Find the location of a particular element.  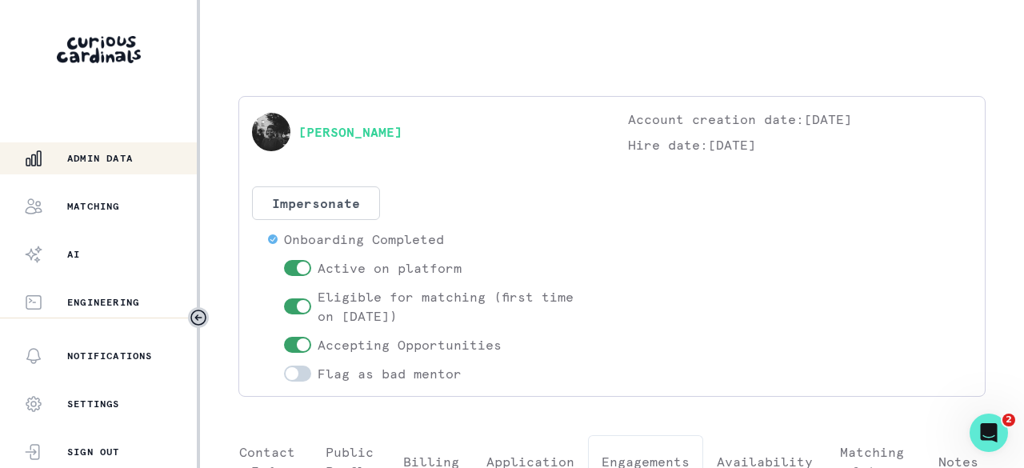

p: Matching is located at coordinates (94, 206).